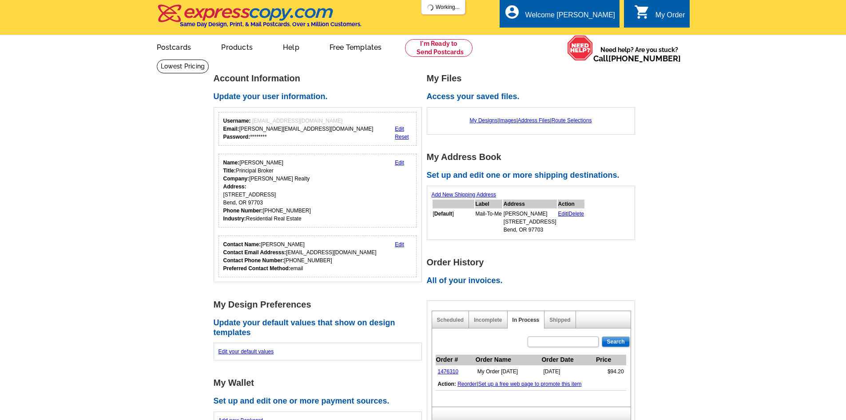 The image size is (846, 420). Describe the element at coordinates (320, 97) in the screenshot. I see `h2: Update your user information.` at that location.